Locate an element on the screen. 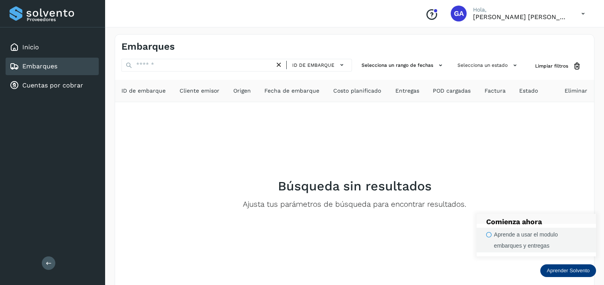 This screenshot has width=604, height=285. span: POD cargadas is located at coordinates (451, 91).